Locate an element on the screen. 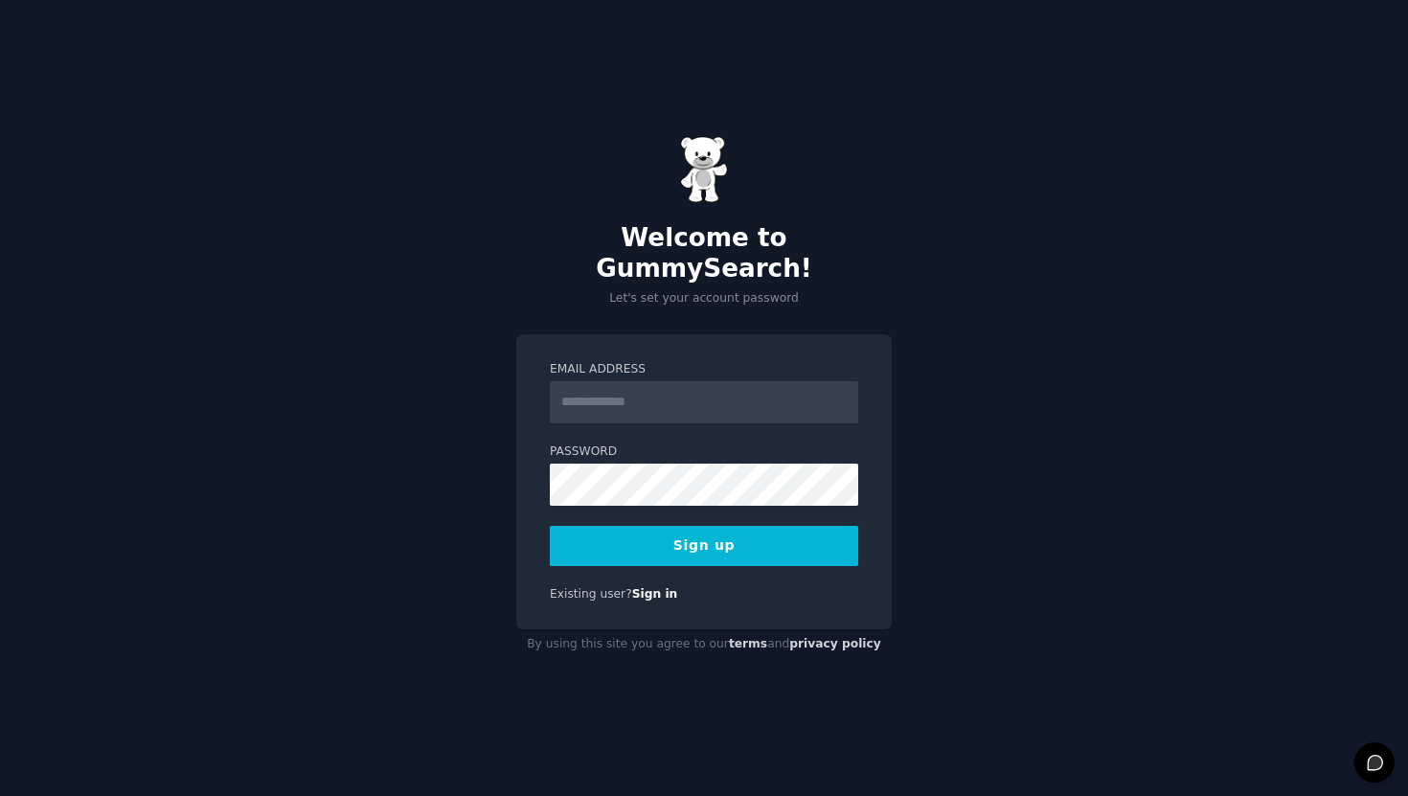 Image resolution: width=1408 pixels, height=796 pixels. a: terms is located at coordinates (748, 643).